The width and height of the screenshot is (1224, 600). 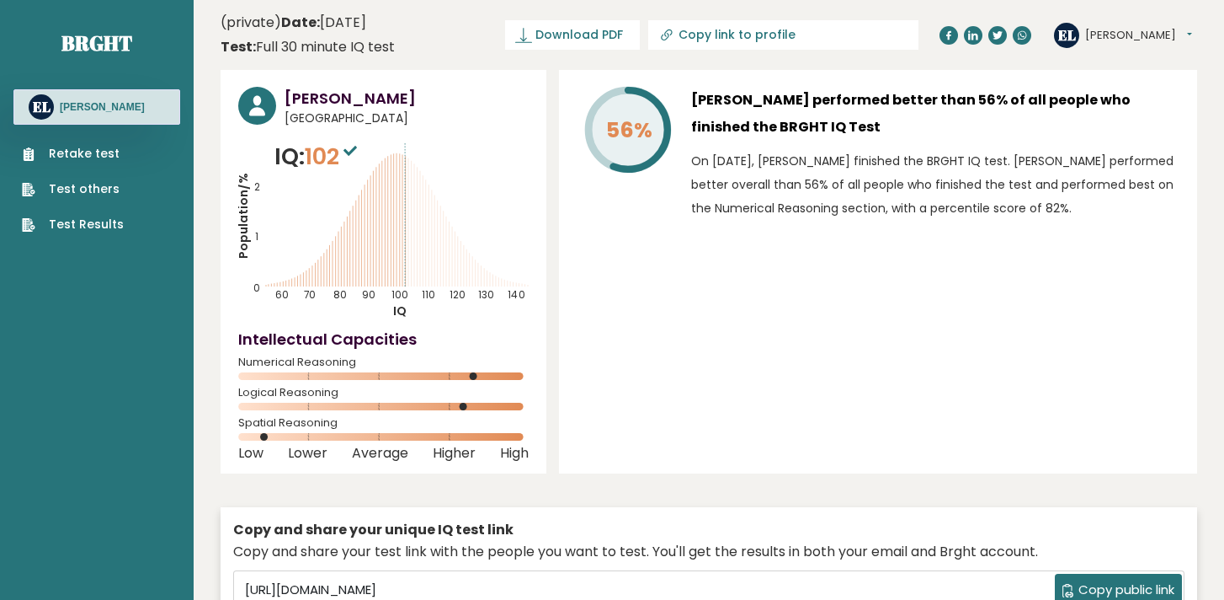 What do you see at coordinates (333, 156) in the screenshot?
I see `span: 102` at bounding box center [333, 156].